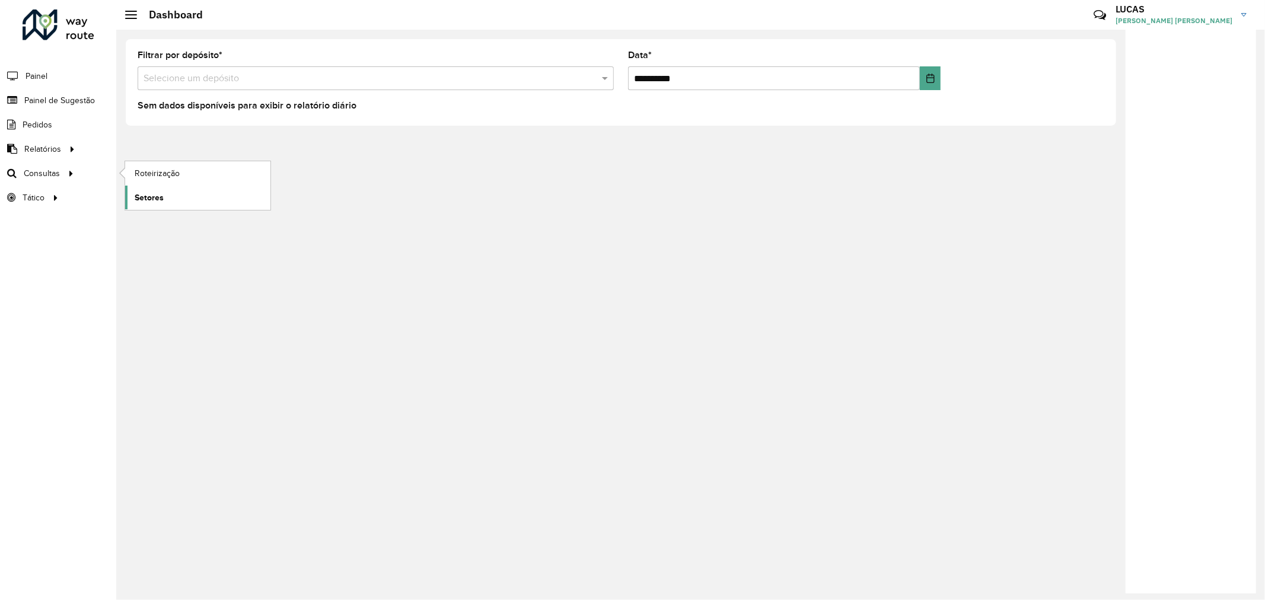  What do you see at coordinates (42, 173) in the screenshot?
I see `span: Consultas` at bounding box center [42, 173].